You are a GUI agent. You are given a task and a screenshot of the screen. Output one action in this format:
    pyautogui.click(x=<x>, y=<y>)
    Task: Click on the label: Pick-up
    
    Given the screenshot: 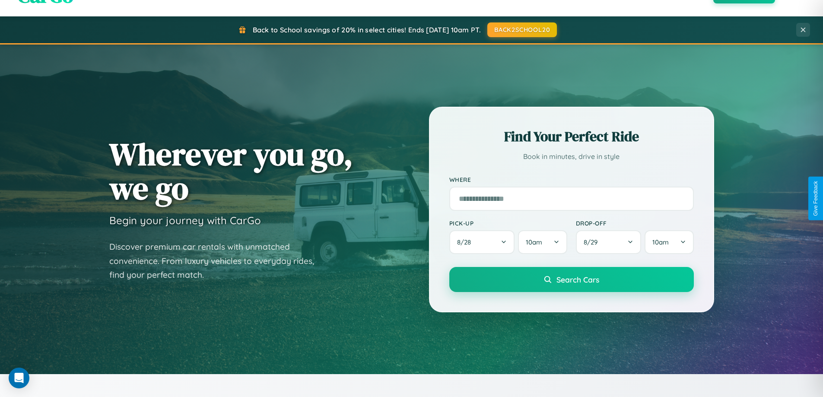 What is the action you would take?
    pyautogui.click(x=508, y=223)
    